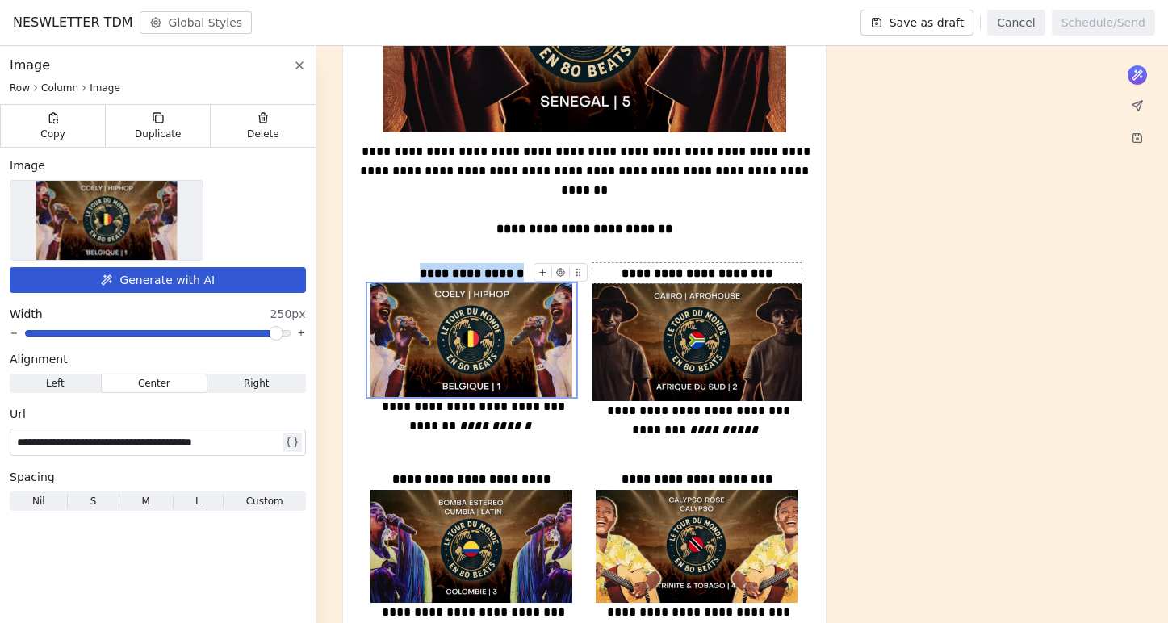 The width and height of the screenshot is (1168, 623). Describe the element at coordinates (196, 23) in the screenshot. I see `button: Global Styles` at that location.